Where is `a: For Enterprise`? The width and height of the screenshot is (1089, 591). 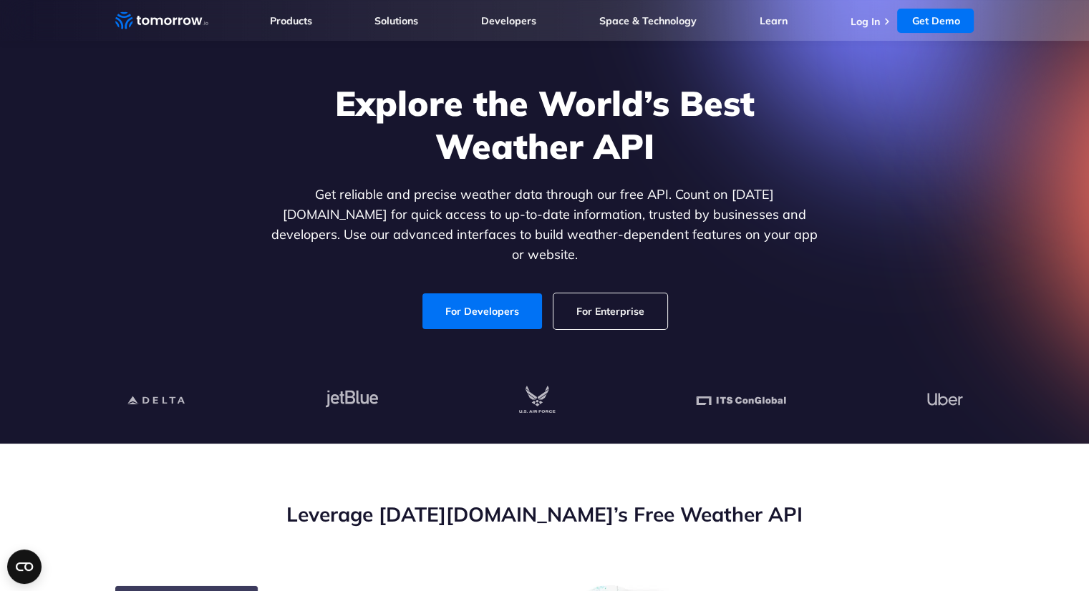
a: For Enterprise is located at coordinates (610, 311).